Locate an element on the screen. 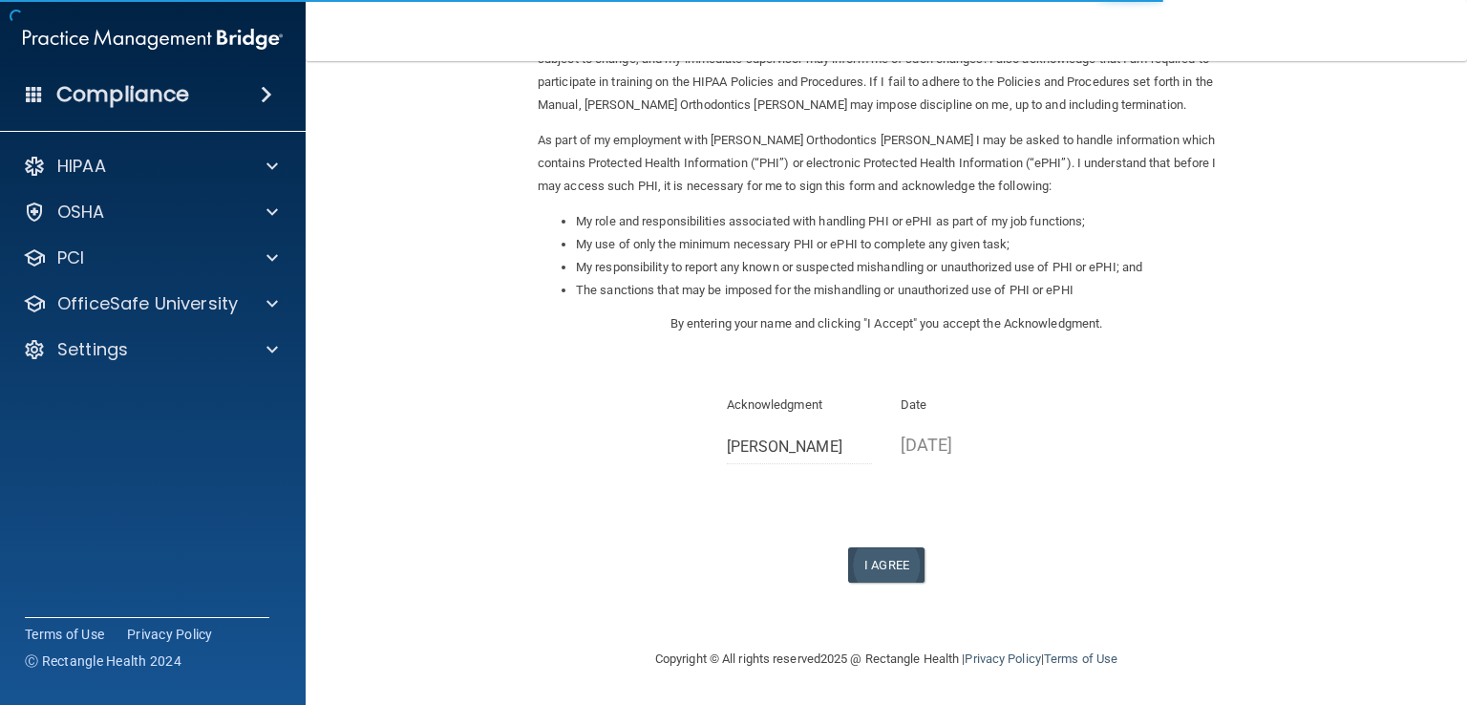  a: OfficeSafe University is located at coordinates (150, 304).